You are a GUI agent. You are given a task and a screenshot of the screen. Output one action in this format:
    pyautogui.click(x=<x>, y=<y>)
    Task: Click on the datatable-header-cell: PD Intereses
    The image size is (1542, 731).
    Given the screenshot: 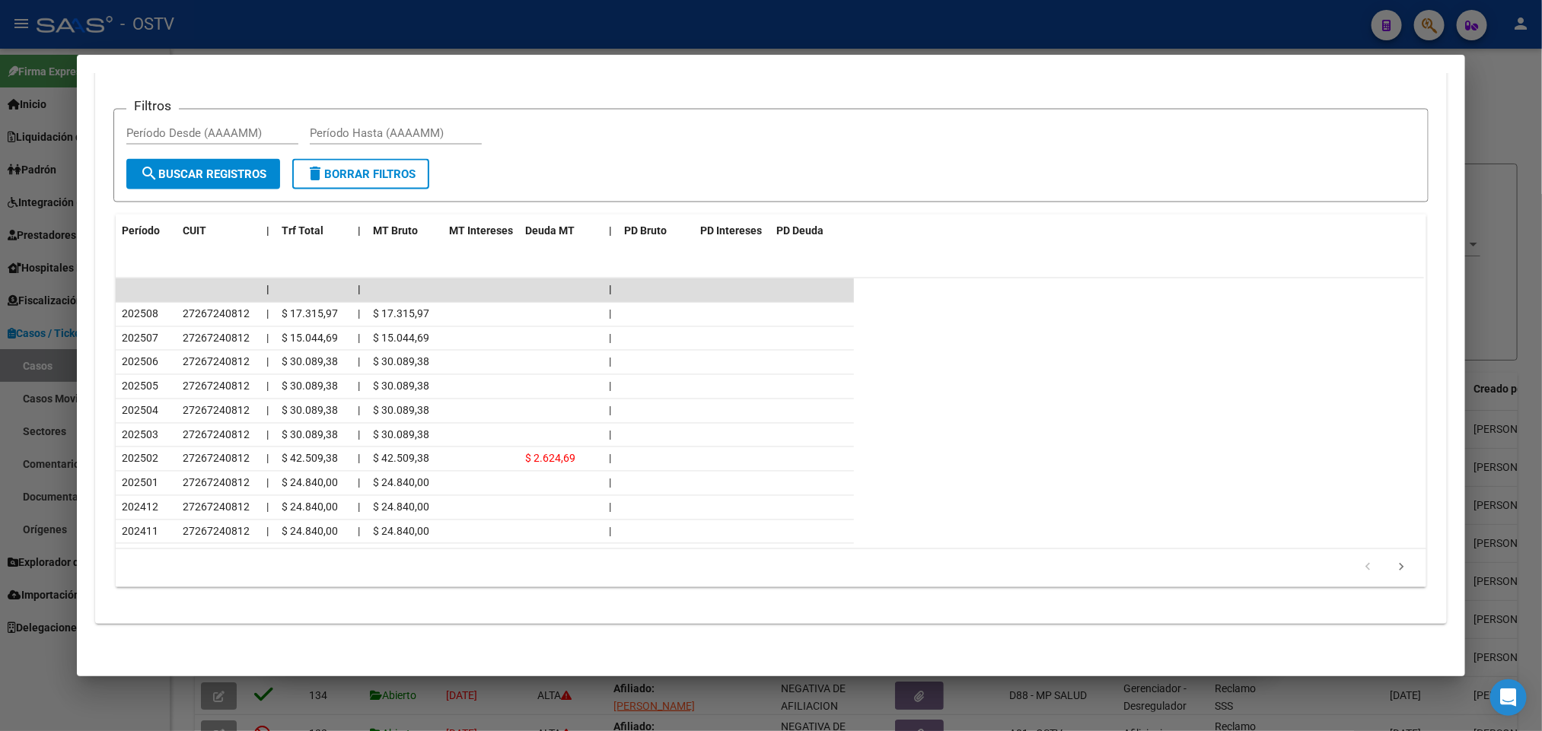 What is the action you would take?
    pyautogui.click(x=732, y=231)
    